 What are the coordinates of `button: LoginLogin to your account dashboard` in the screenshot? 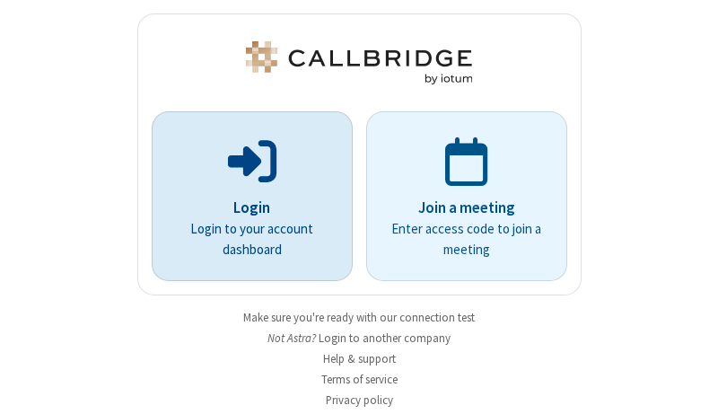 It's located at (252, 196).